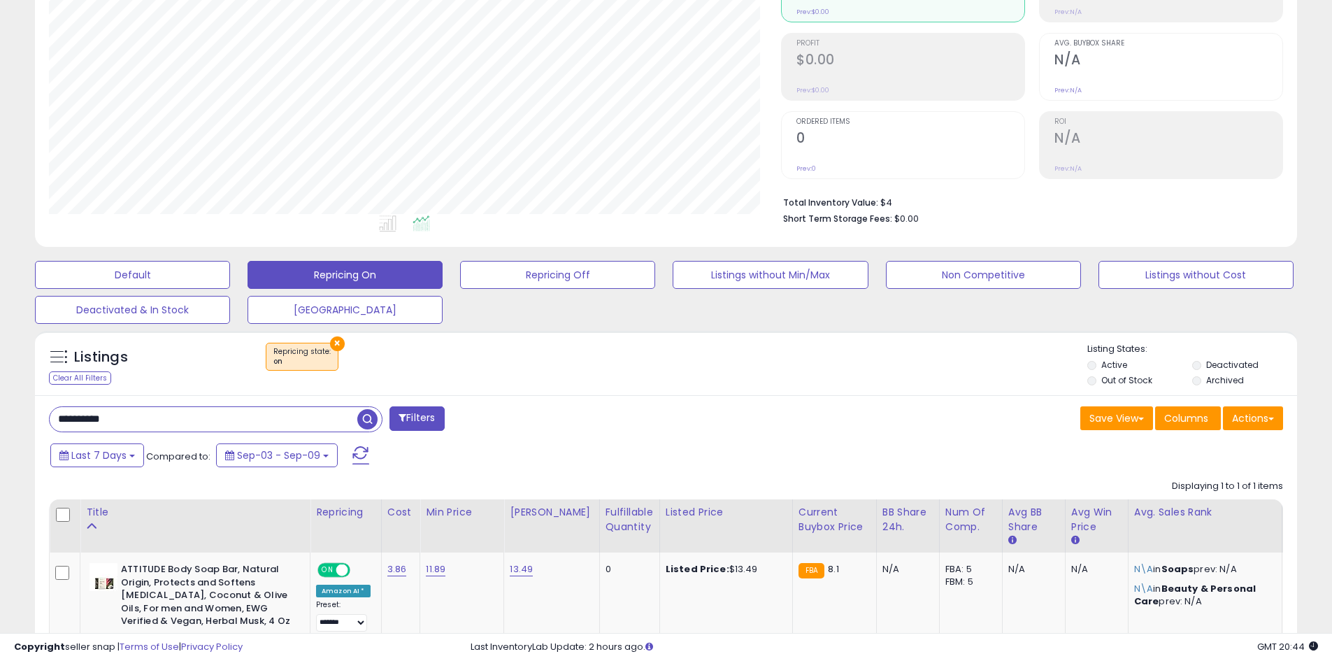 The width and height of the screenshot is (1332, 661). I want to click on a: 3.86, so click(397, 569).